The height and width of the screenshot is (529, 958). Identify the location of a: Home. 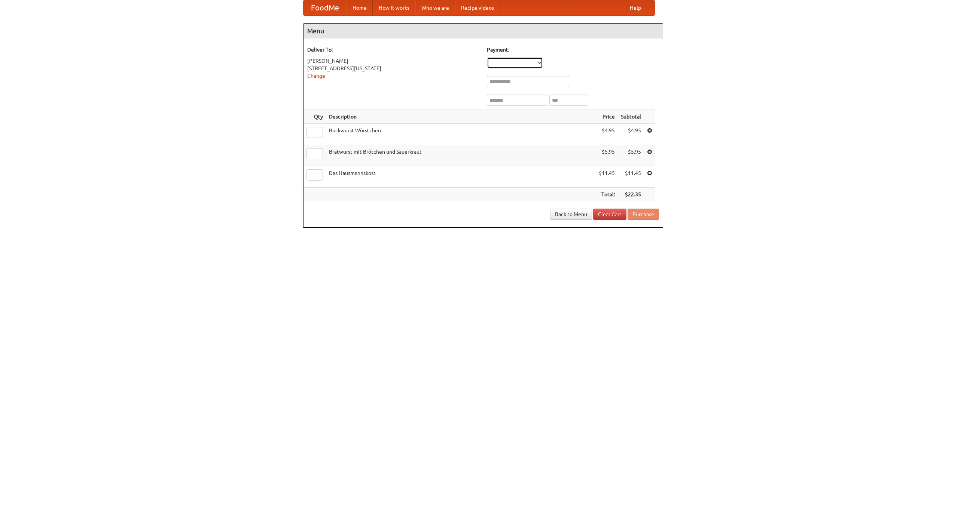
(360, 8).